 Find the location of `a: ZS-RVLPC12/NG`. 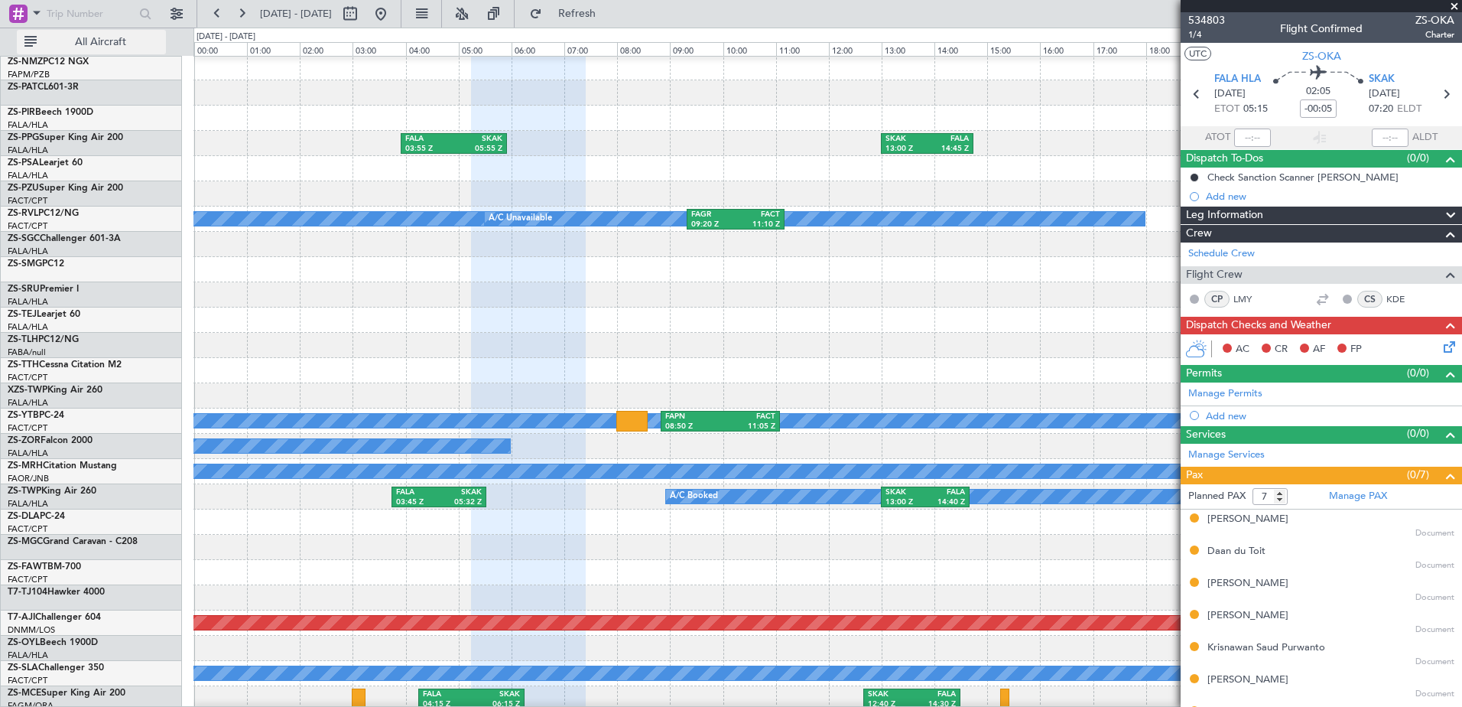

a: ZS-RVLPC12/NG is located at coordinates (43, 213).